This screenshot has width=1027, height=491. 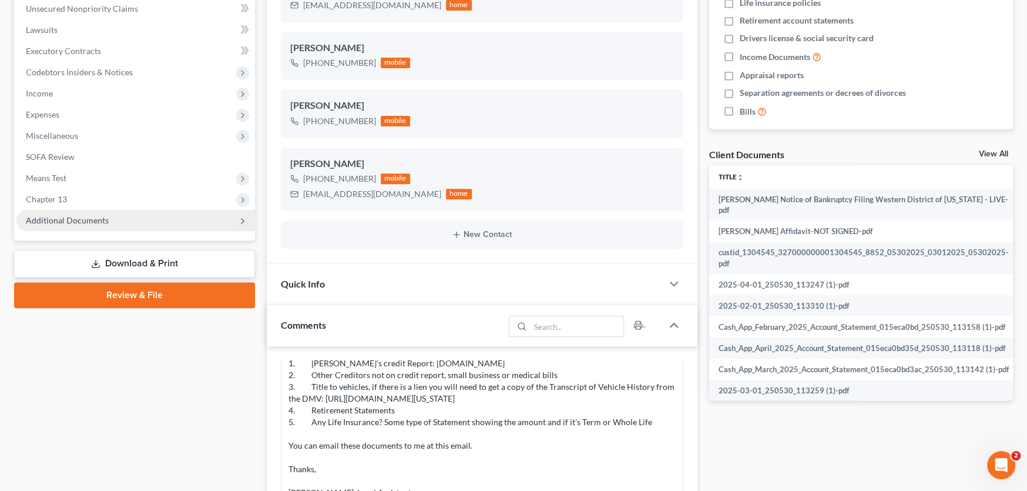 What do you see at coordinates (79, 72) in the screenshot?
I see `span: Codebtors Insiders & Notices` at bounding box center [79, 72].